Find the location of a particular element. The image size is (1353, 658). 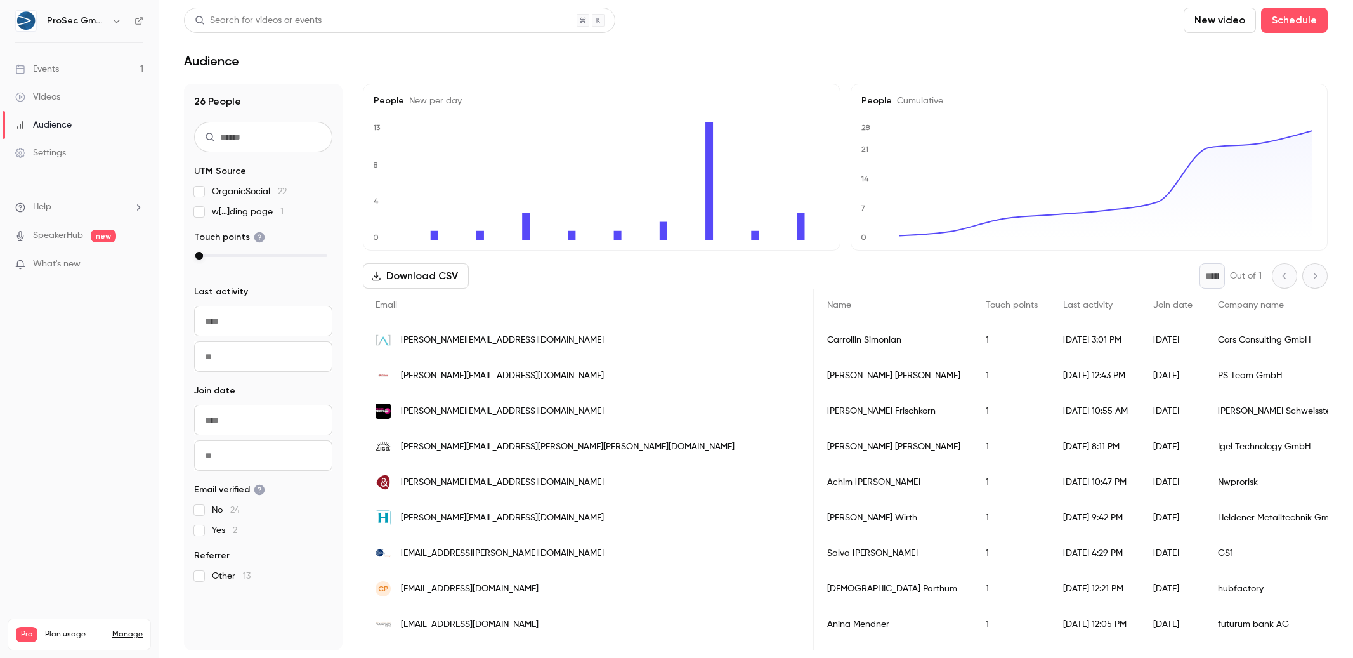

a: Manage is located at coordinates (128, 634).